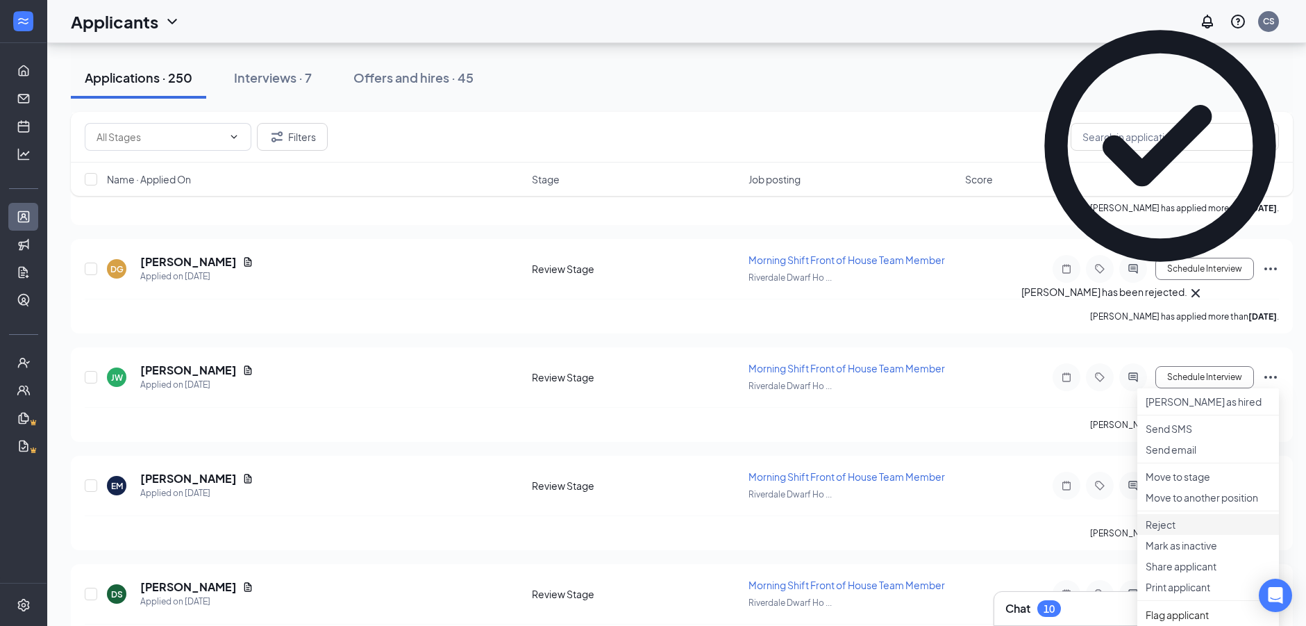 The height and width of the screenshot is (626, 1306). I want to click on h3: Chat, so click(1018, 608).